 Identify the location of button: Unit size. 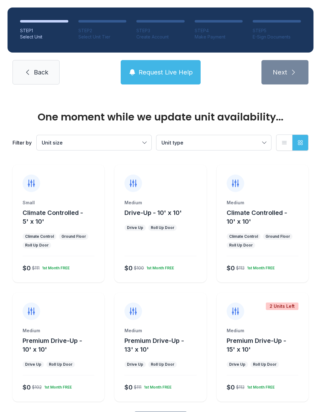
(94, 143).